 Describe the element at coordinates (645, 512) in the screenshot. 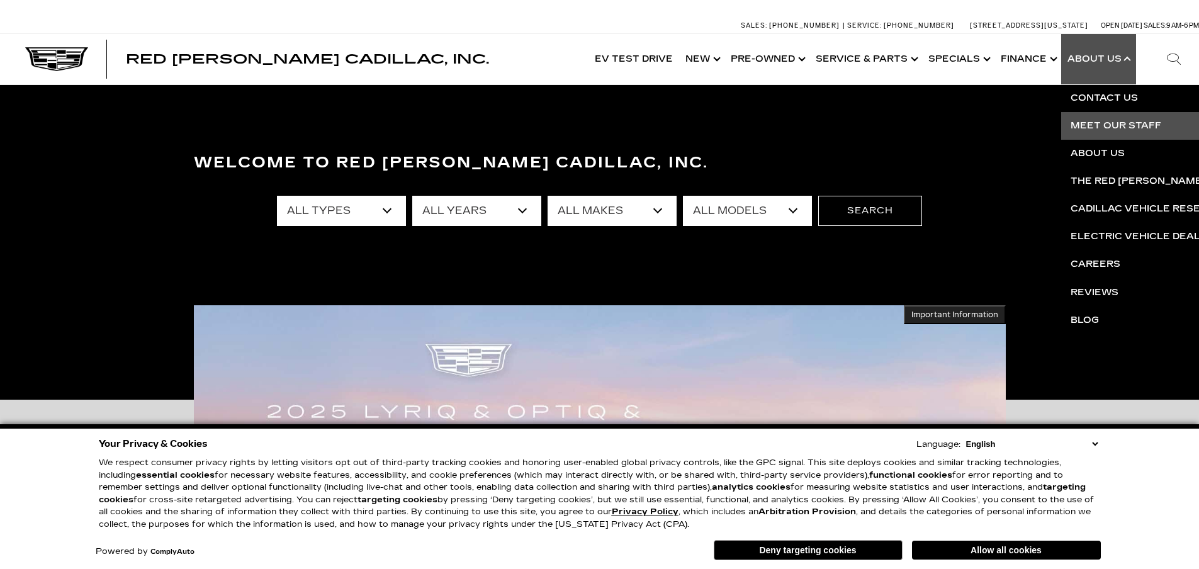

I see `u: Privacy Policy` at that location.